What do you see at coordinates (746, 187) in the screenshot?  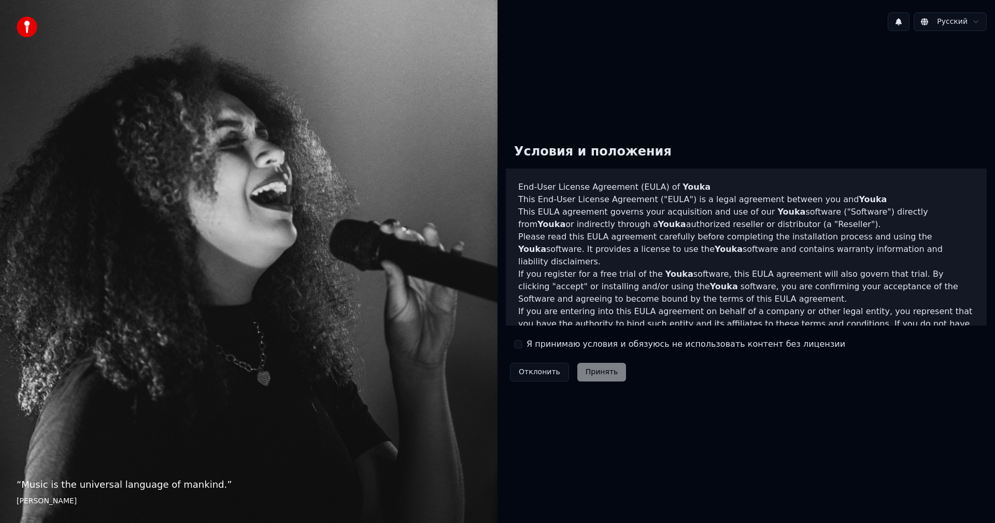 I see `h3: End-User License Agreement (EULA) of` at bounding box center [746, 187].